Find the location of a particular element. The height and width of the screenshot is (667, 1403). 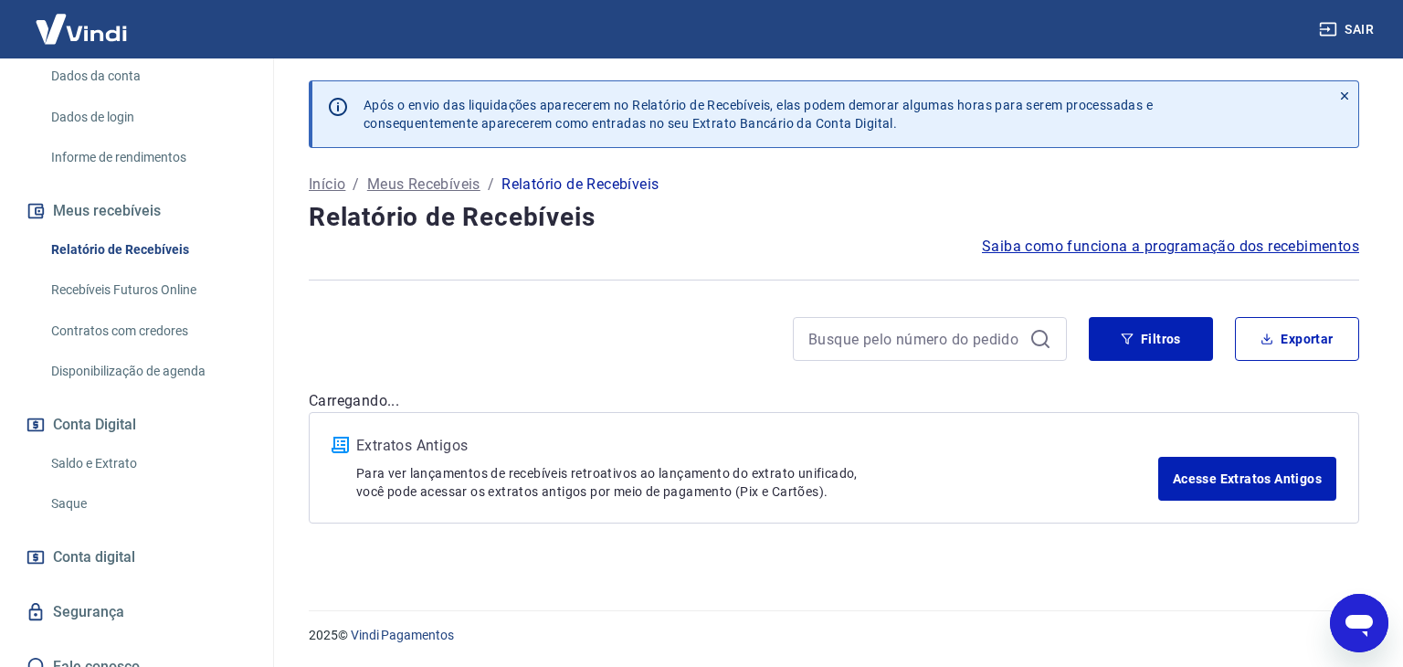

span: Saiba como funciona a programação dos recebimentos is located at coordinates (1170, 247).